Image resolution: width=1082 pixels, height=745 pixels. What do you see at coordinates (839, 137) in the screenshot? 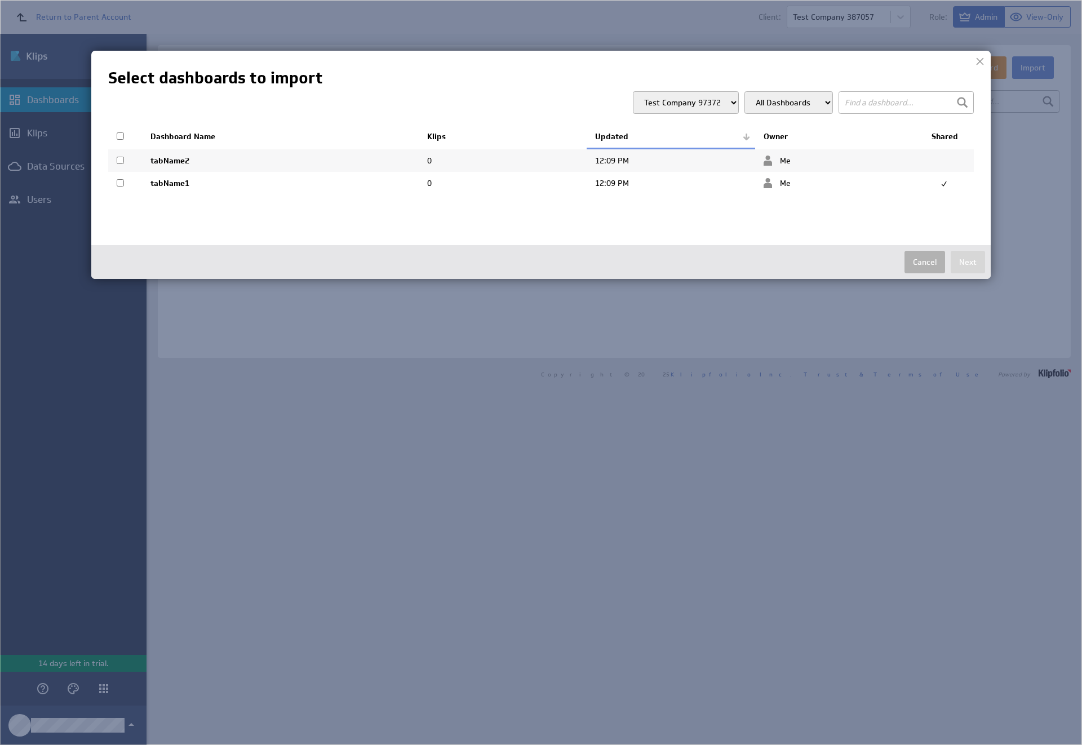
I see `th: Owner` at bounding box center [839, 137].